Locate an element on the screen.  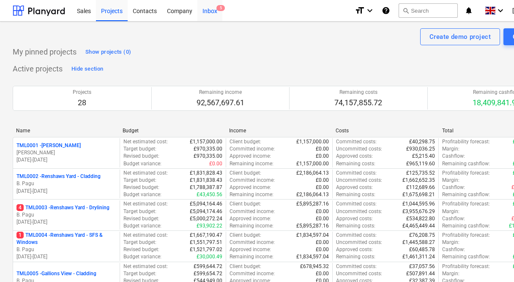
p: Remaining cashflow : is located at coordinates (466, 256).